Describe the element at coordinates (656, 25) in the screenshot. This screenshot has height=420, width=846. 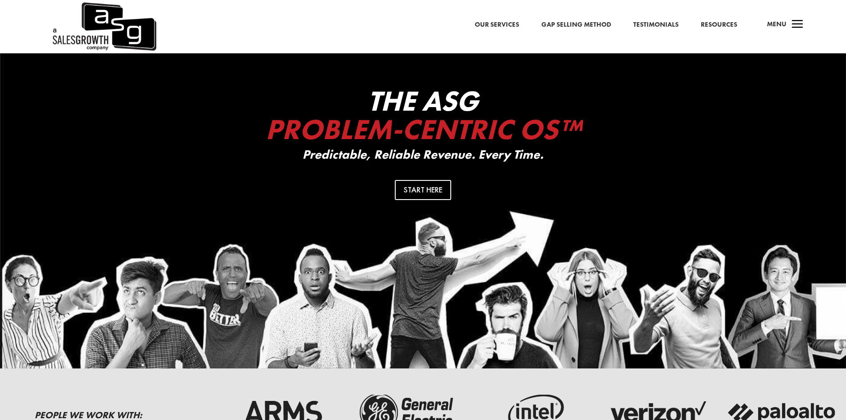
I see `a: Testimonials` at that location.